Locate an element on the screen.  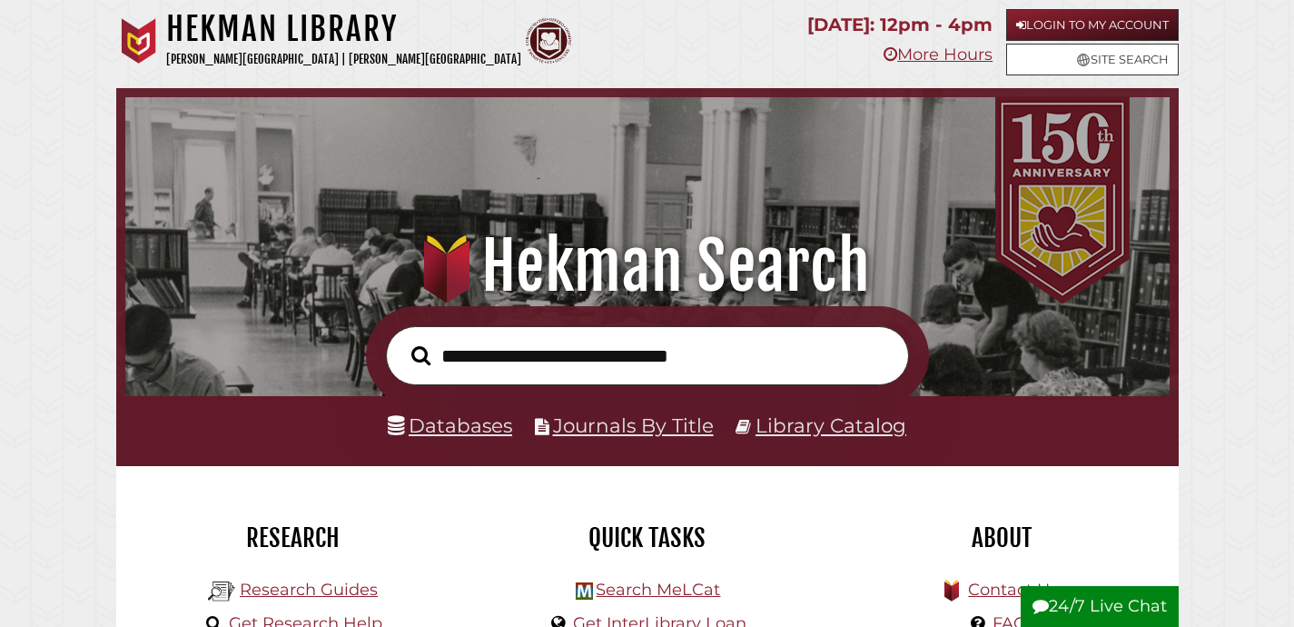
img: Calvin University is located at coordinates (139, 41).